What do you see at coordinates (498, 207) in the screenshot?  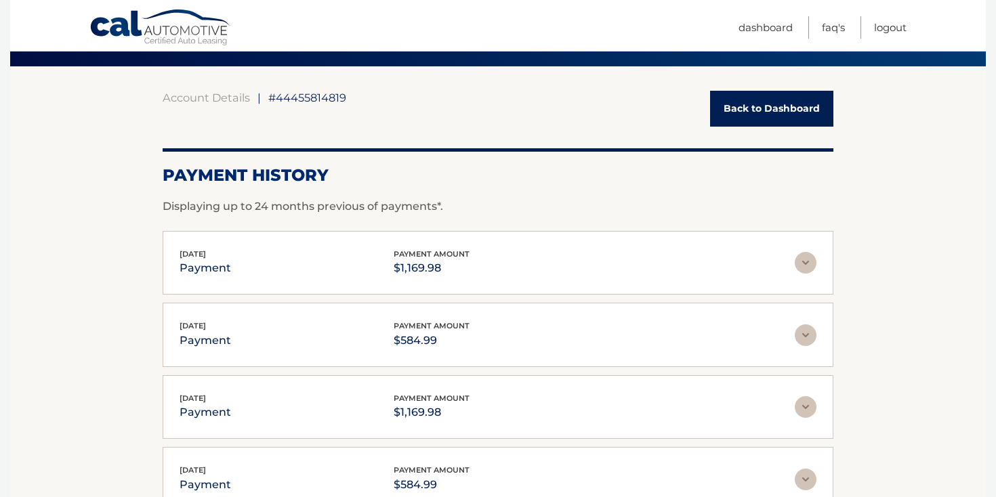 I see `p: Displaying up to 24 months previous of payments*.` at bounding box center [498, 207].